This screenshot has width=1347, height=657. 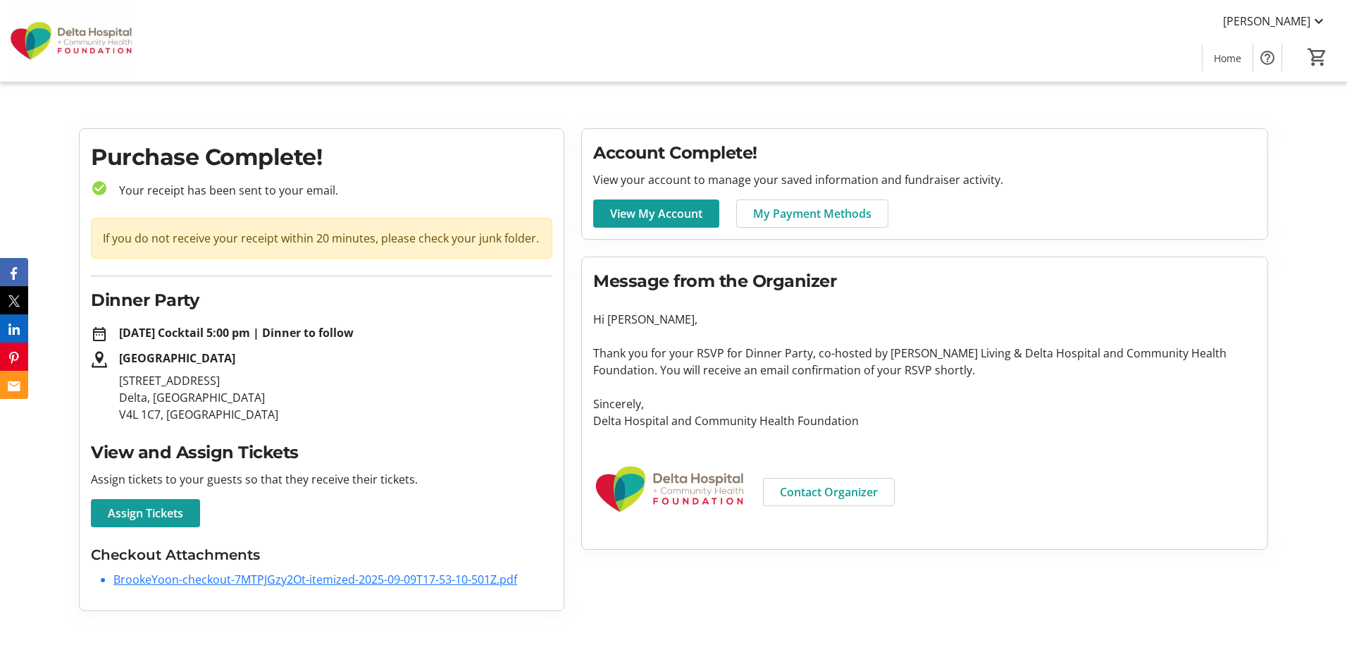 I want to click on h2: Message from the Organizer, so click(x=925, y=281).